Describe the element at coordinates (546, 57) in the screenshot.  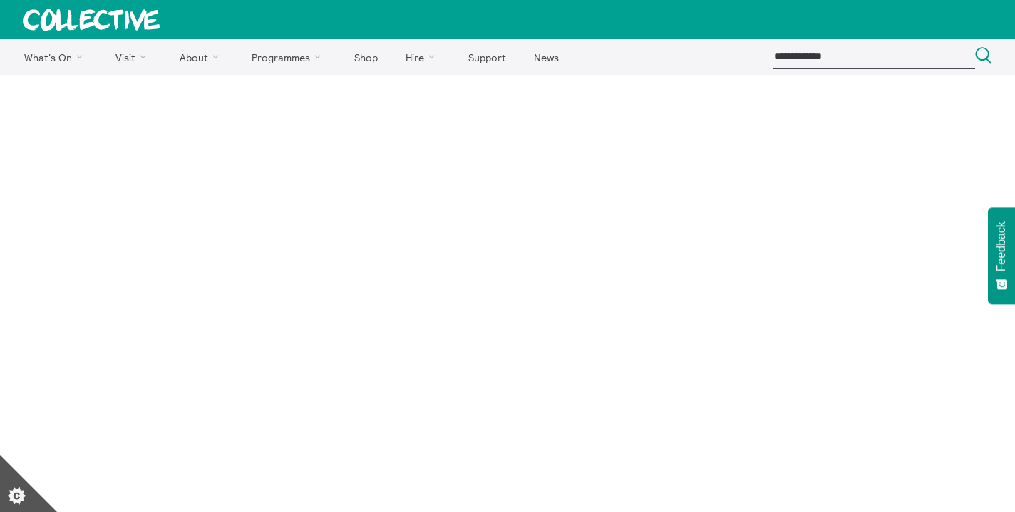
I see `a: News` at that location.